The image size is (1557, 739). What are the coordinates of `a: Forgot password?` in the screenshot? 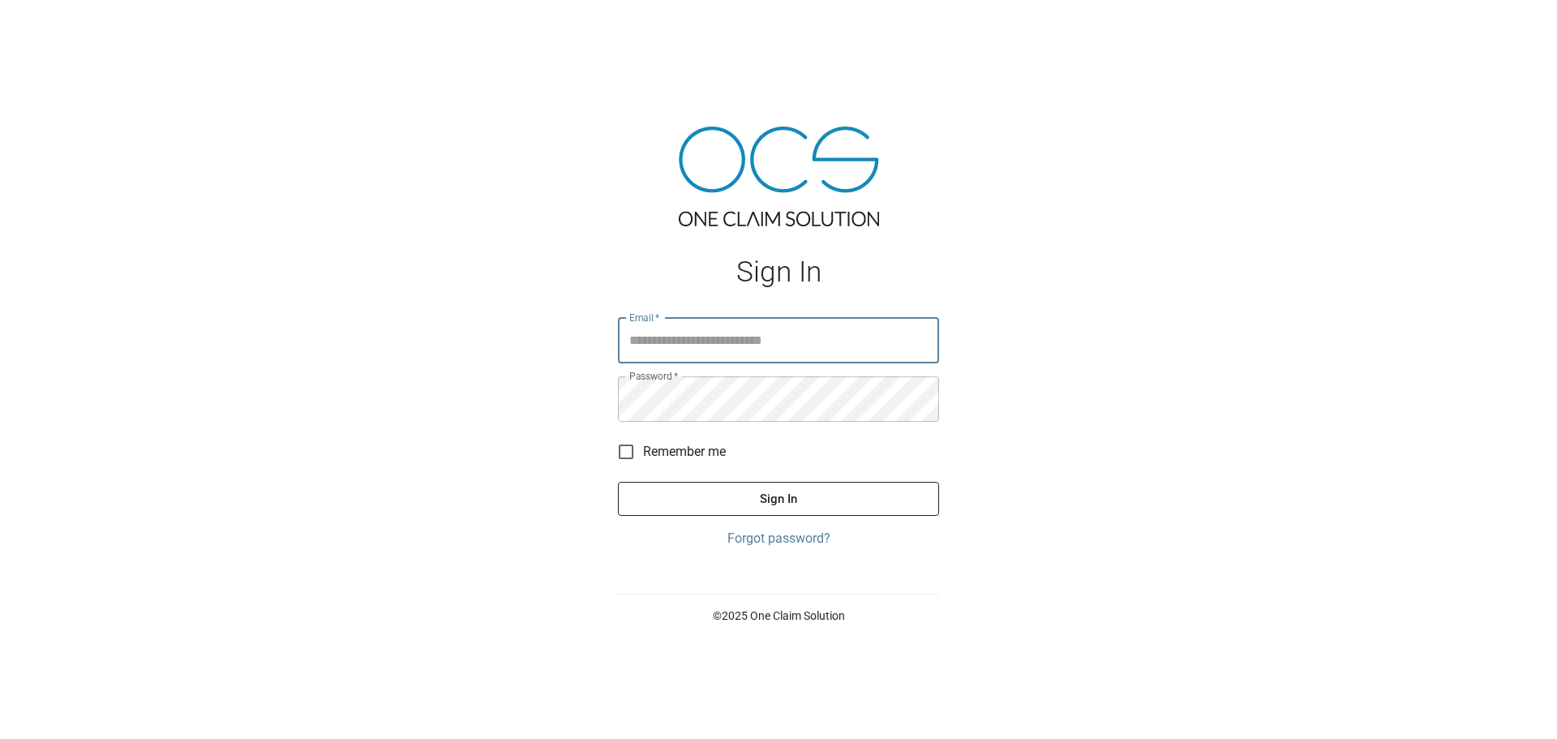 It's located at (779, 539).